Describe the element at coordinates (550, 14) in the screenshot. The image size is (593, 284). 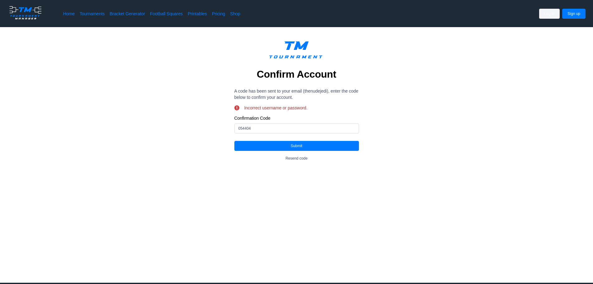
I see `button: Log in` at that location.